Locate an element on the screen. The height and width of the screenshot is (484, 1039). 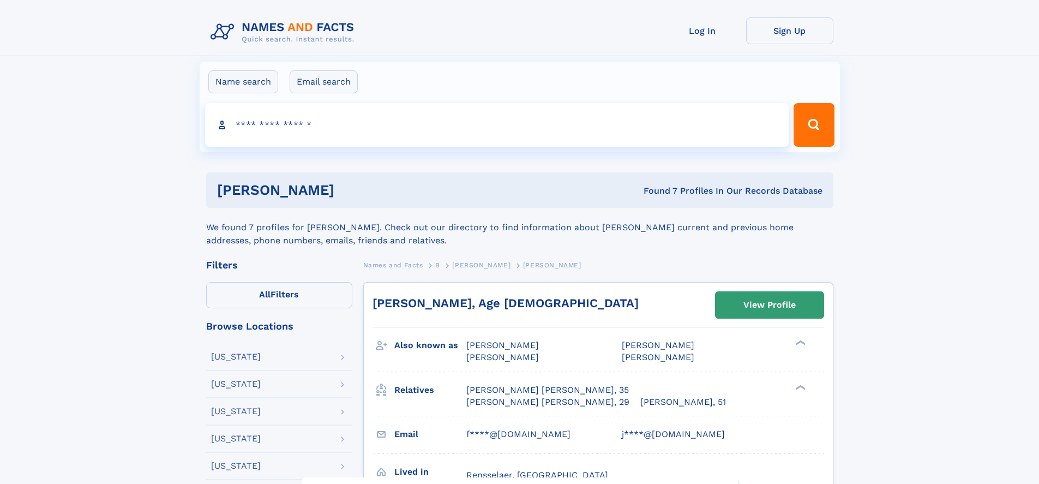
label: Name search is located at coordinates (243, 82).